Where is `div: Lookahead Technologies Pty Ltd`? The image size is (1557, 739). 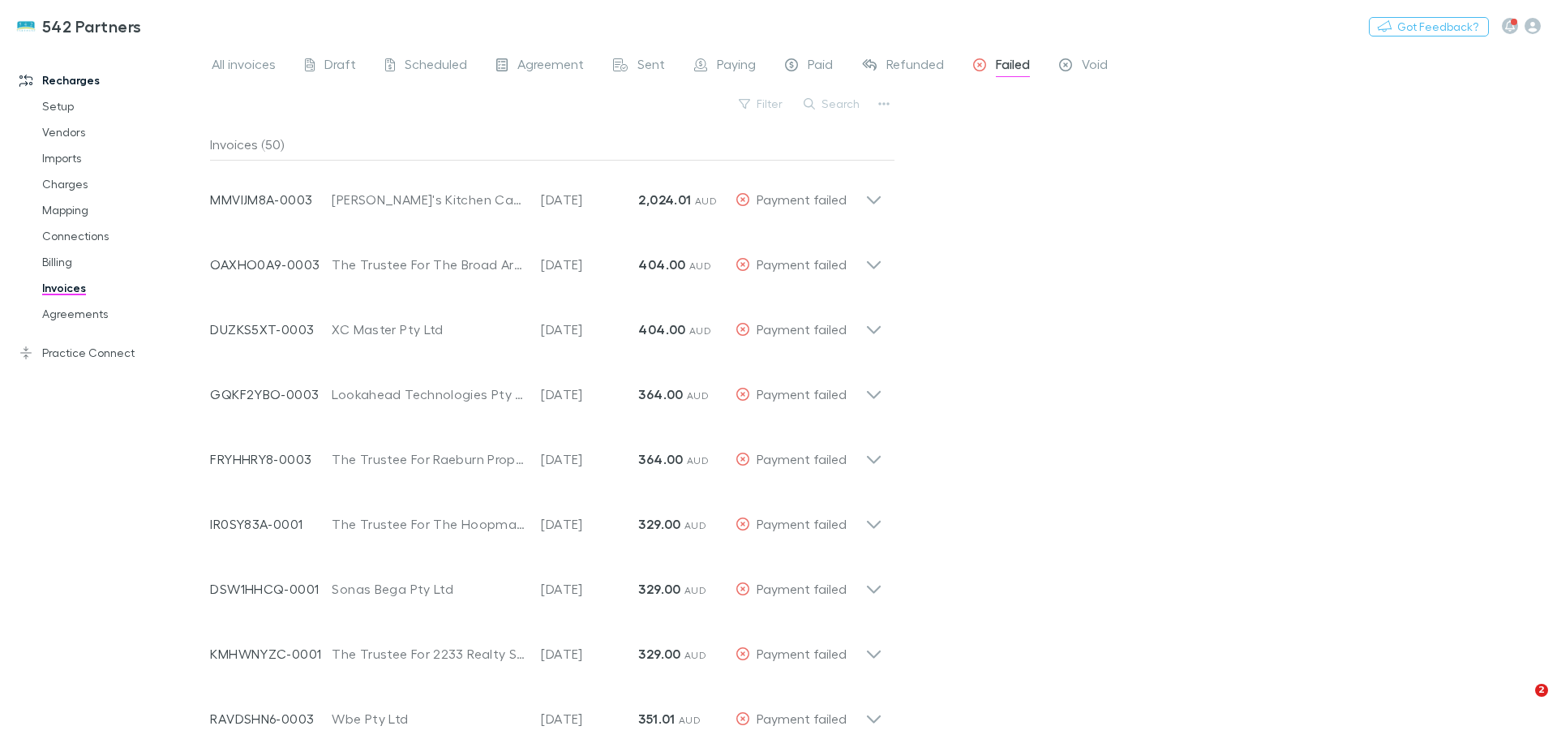
div: Lookahead Technologies Pty Ltd is located at coordinates (428, 394).